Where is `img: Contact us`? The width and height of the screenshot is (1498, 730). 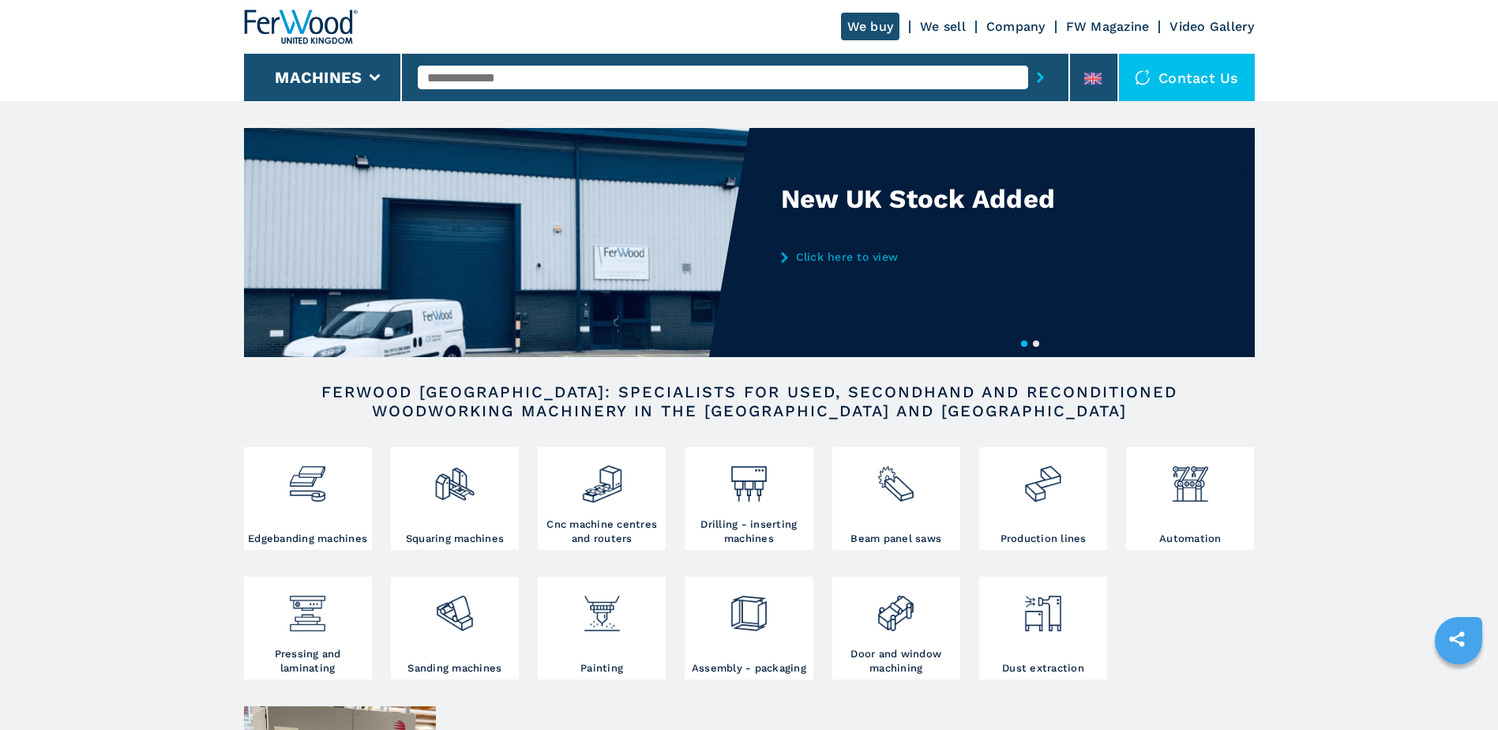 img: Contact us is located at coordinates (1143, 77).